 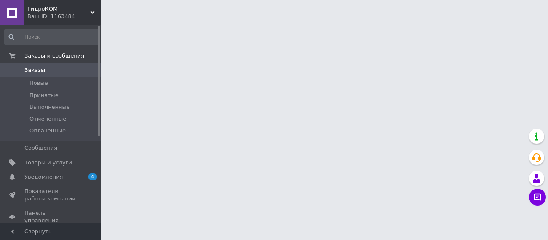 I want to click on span: Отмененные, so click(x=48, y=119).